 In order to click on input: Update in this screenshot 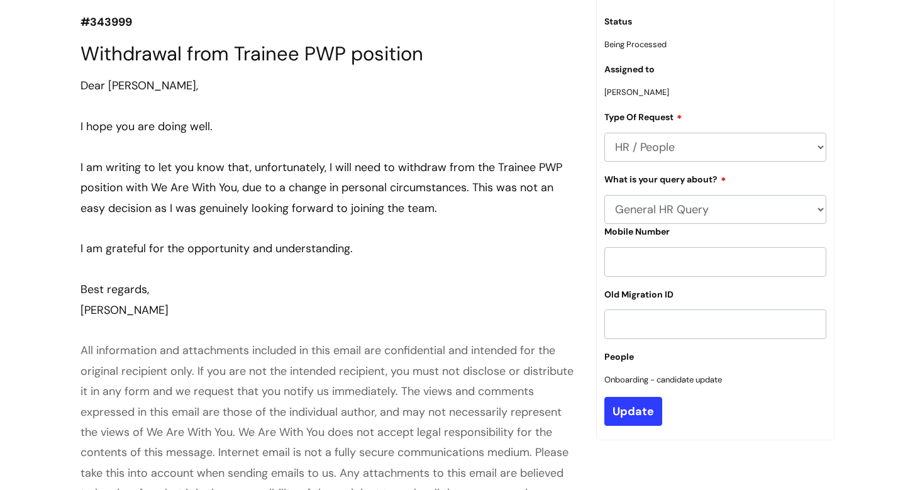, I will do `click(633, 411)`.